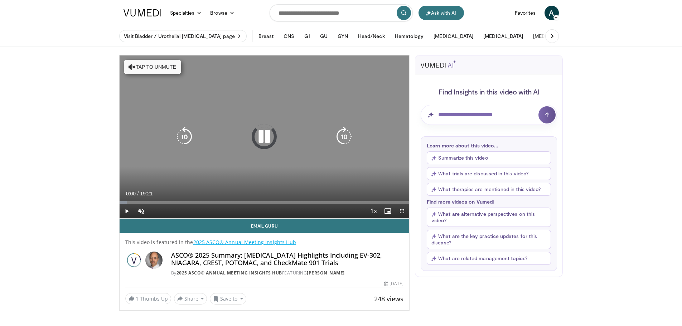  I want to click on span: 0:00, so click(131, 194).